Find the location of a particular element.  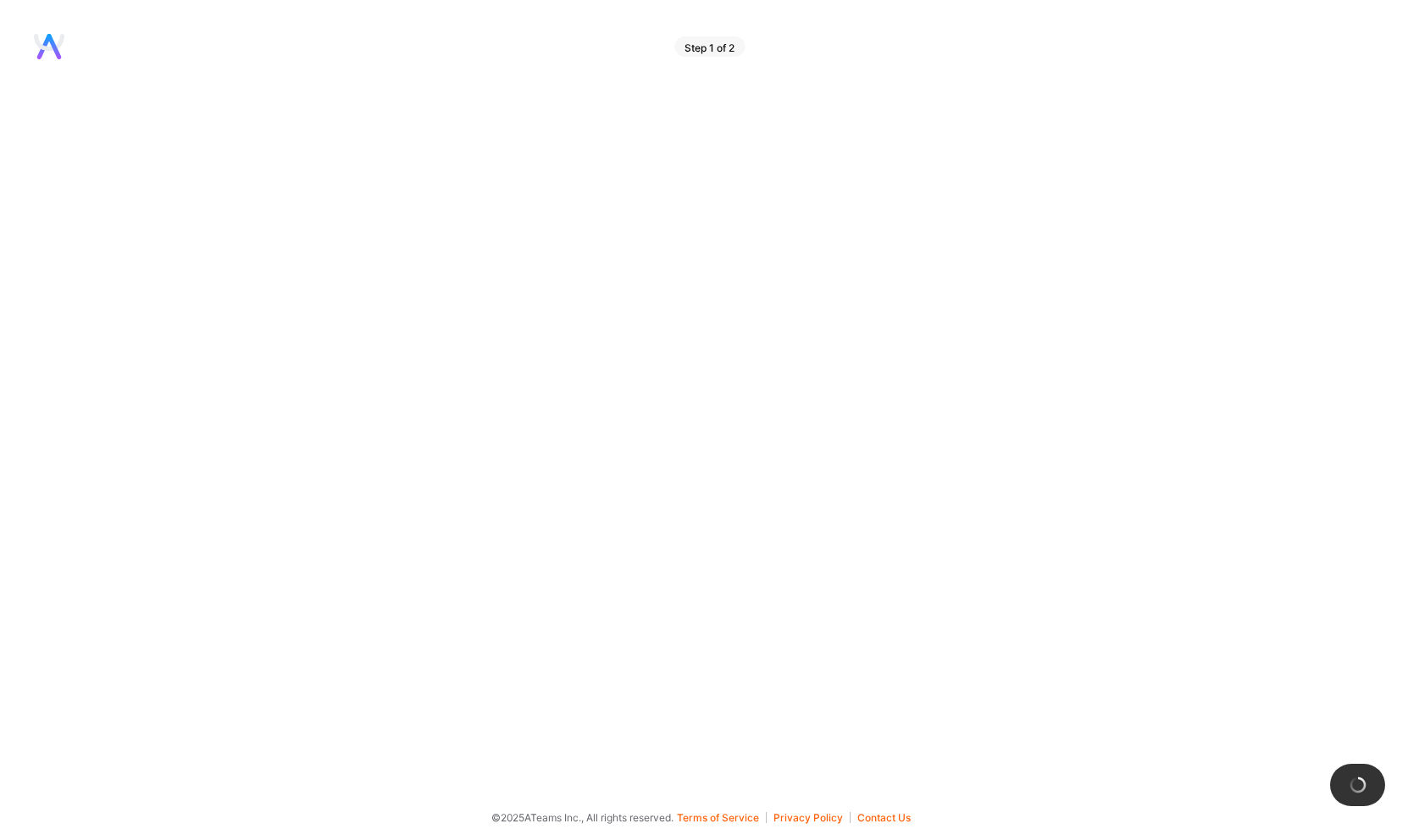

img: loading is located at coordinates (1358, 785).